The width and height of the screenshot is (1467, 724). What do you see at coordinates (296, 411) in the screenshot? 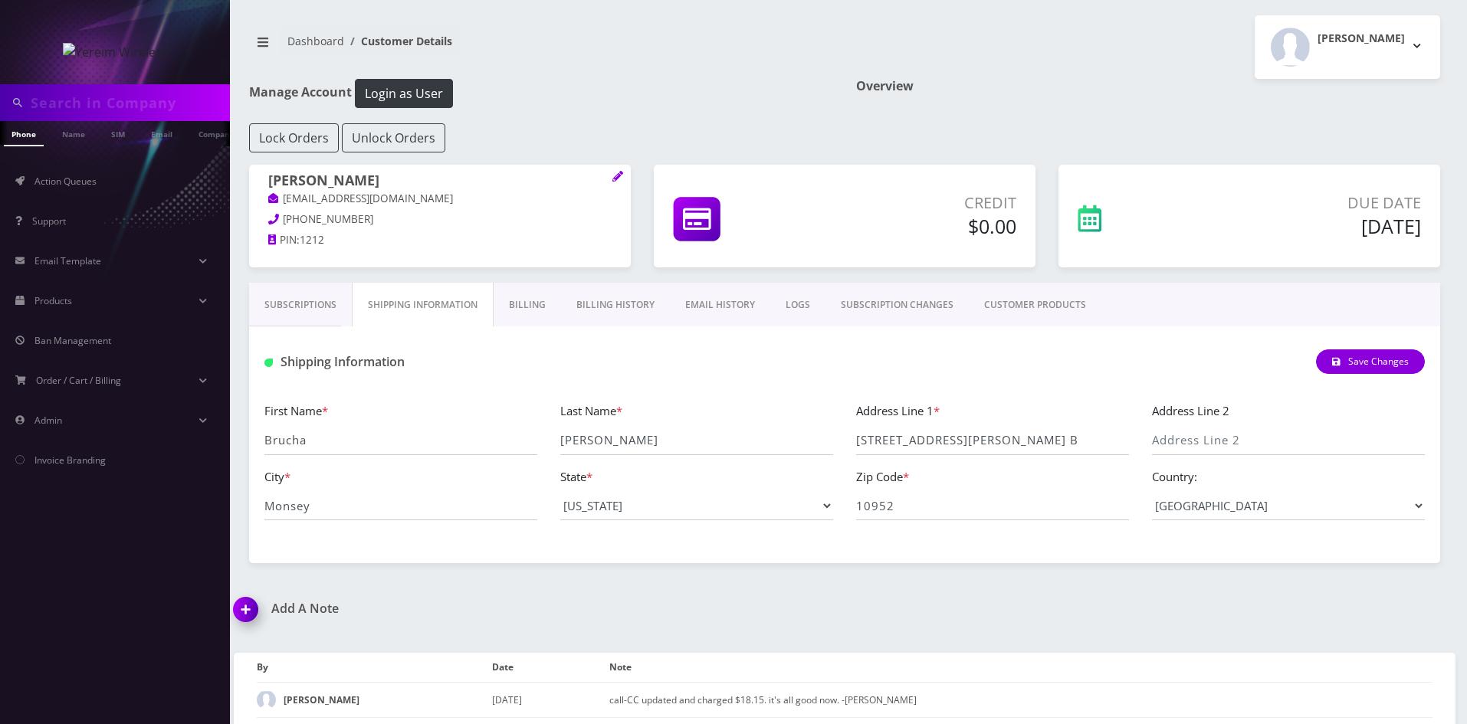
I see `label: First Name` at bounding box center [296, 411].